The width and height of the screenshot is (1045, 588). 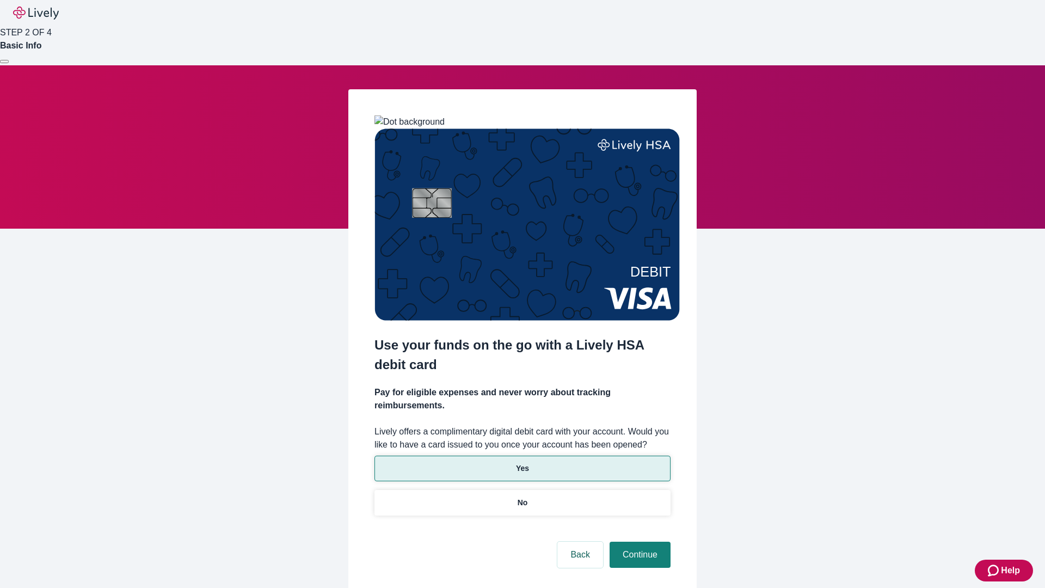 I want to click on h4: Pay for eligible expenses and never worry about tracking reimbursements., so click(x=522, y=399).